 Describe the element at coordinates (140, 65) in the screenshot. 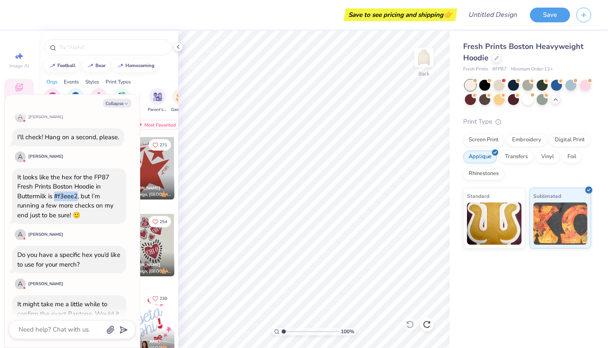

I see `div: homecoming` at that location.